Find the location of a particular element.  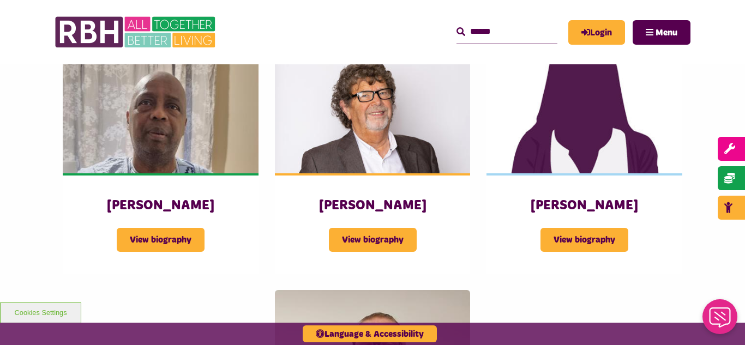

img: Female 3 is located at coordinates (584, 112).